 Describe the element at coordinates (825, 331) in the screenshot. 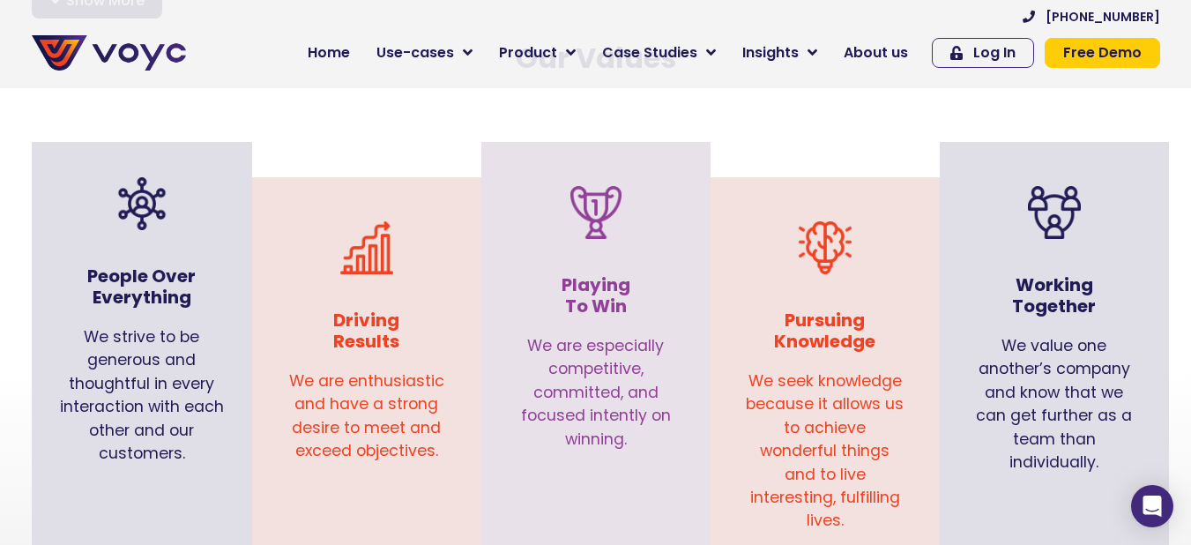

I see `h3: Pursuing Knowledge` at that location.